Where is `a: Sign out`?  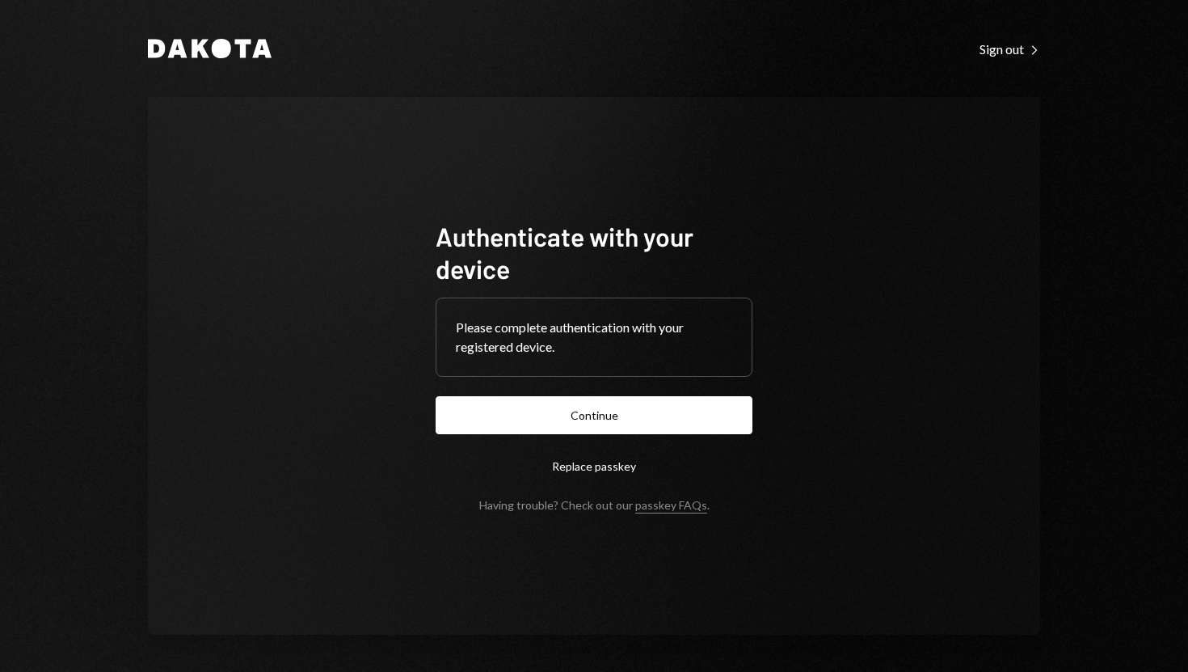 a: Sign out is located at coordinates (1009, 48).